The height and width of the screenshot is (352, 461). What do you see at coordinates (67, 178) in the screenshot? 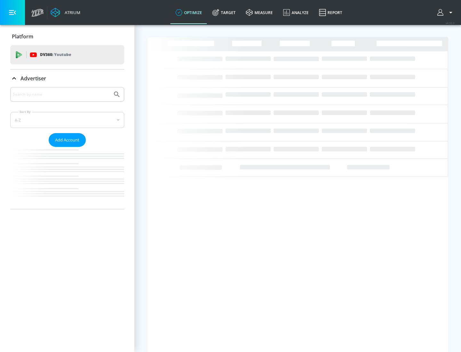
I see `nav: list of Advertiser` at bounding box center [67, 178].